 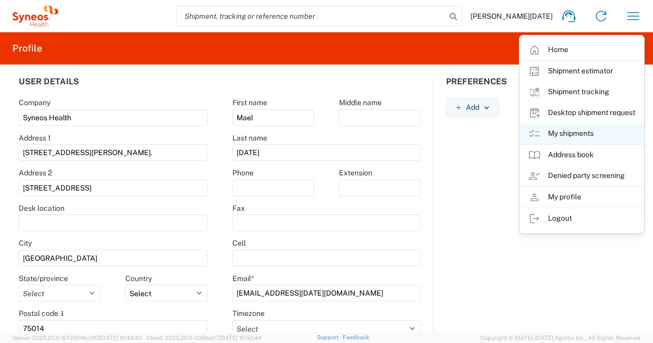 I want to click on label: State/province, so click(x=43, y=278).